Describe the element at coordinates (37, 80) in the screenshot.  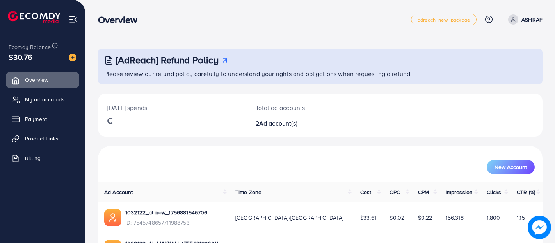
I see `span: Overview` at that location.